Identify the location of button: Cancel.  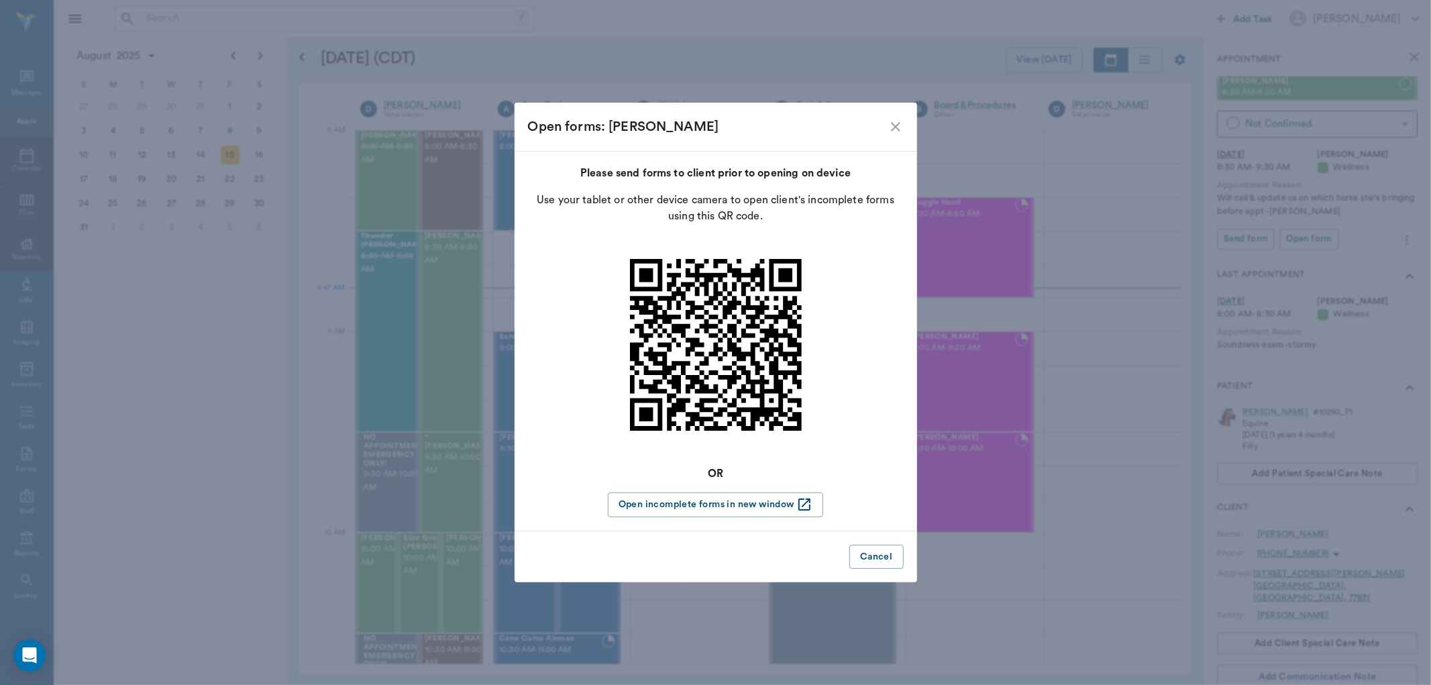
(876, 557).